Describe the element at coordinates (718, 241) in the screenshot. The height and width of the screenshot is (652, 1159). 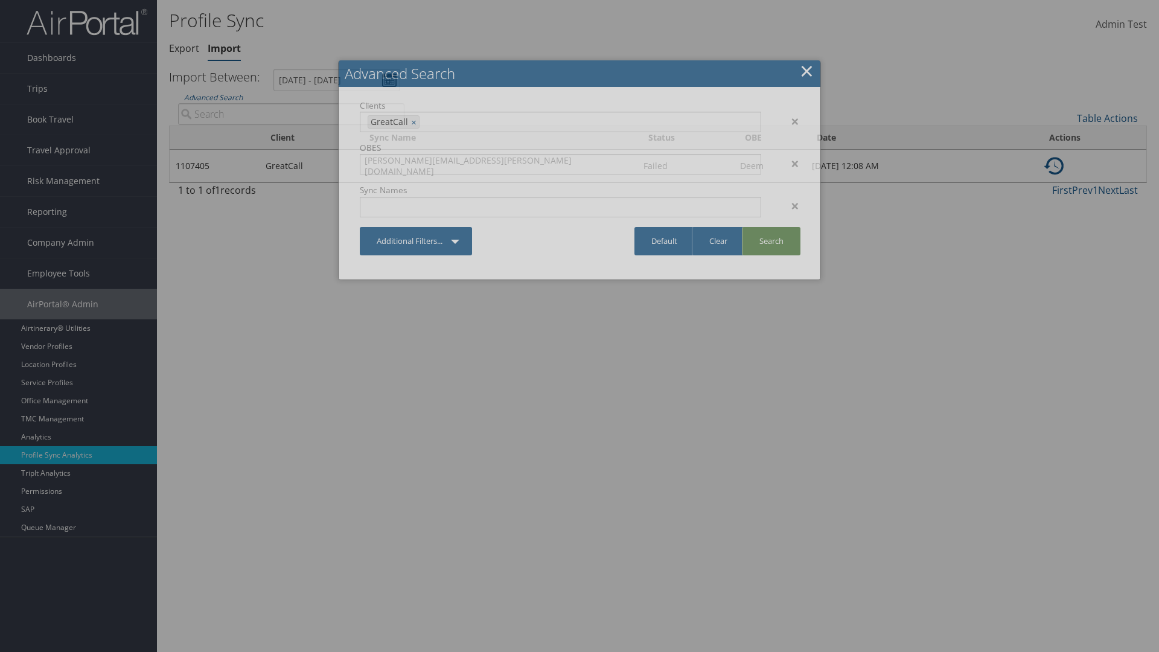
I see `a: Clear` at that location.